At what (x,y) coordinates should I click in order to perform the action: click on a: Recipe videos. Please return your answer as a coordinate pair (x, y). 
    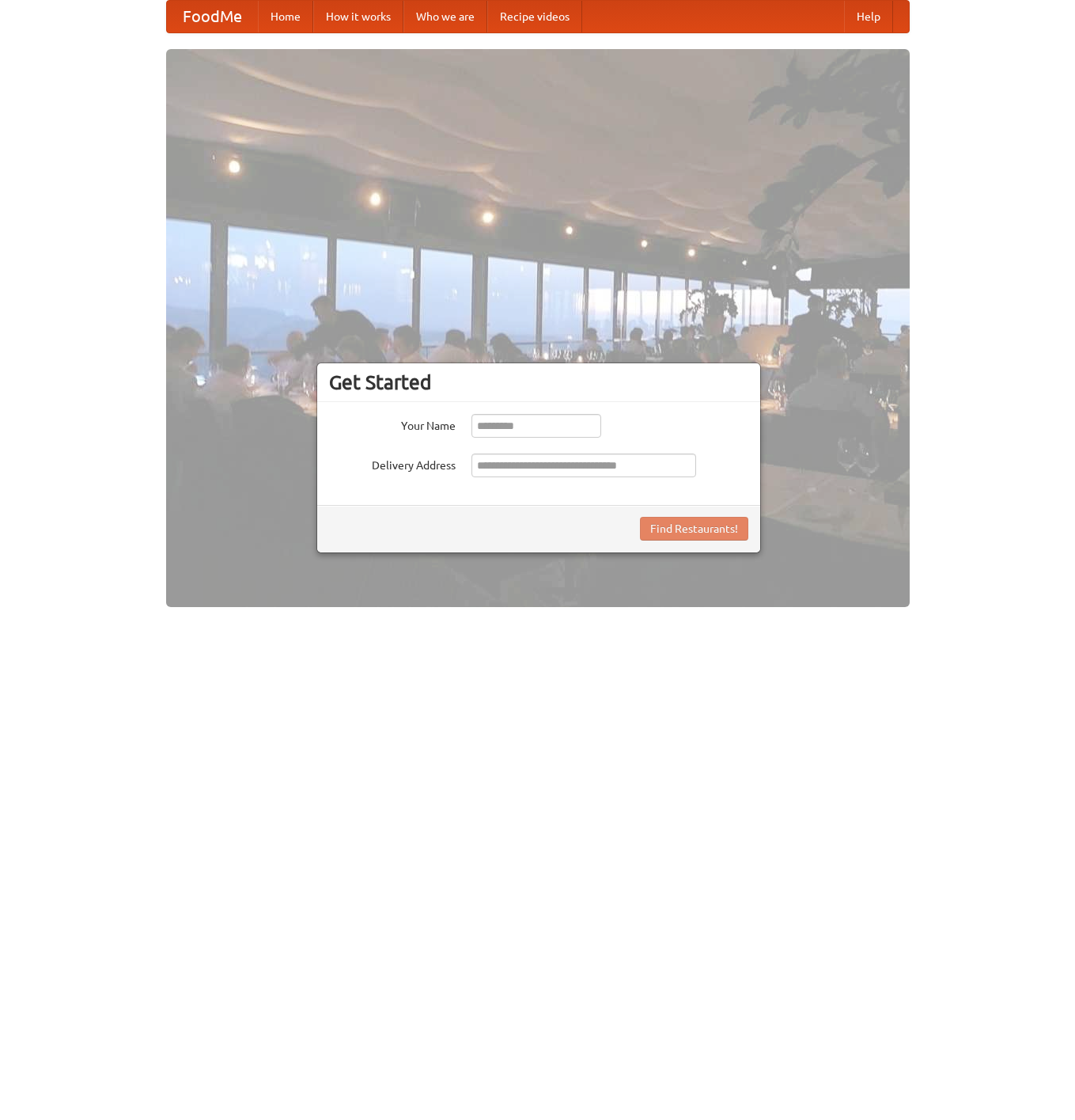
    Looking at the image, I should click on (535, 16).